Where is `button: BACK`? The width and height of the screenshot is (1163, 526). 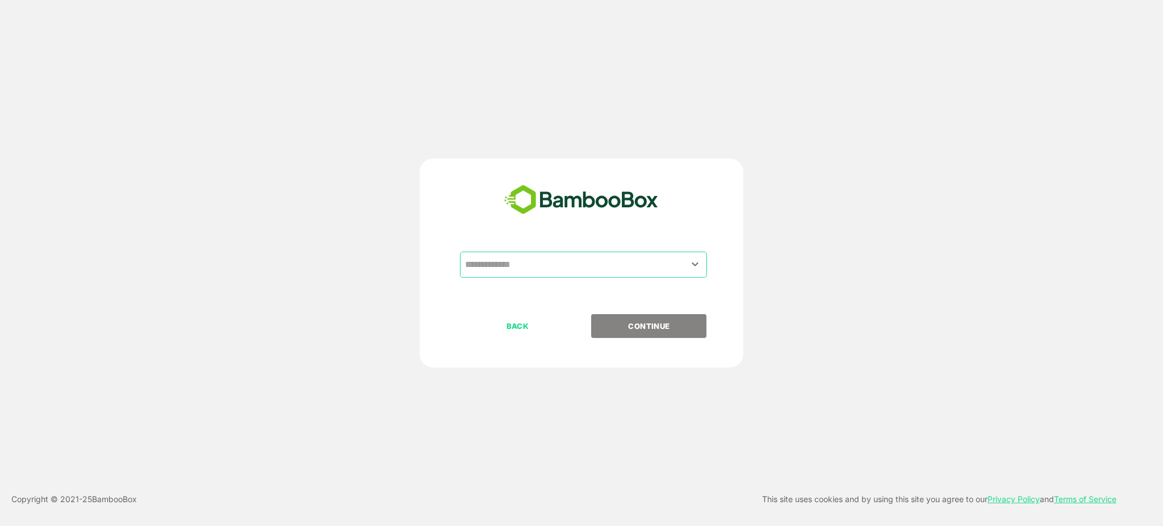
button: BACK is located at coordinates (517, 326).